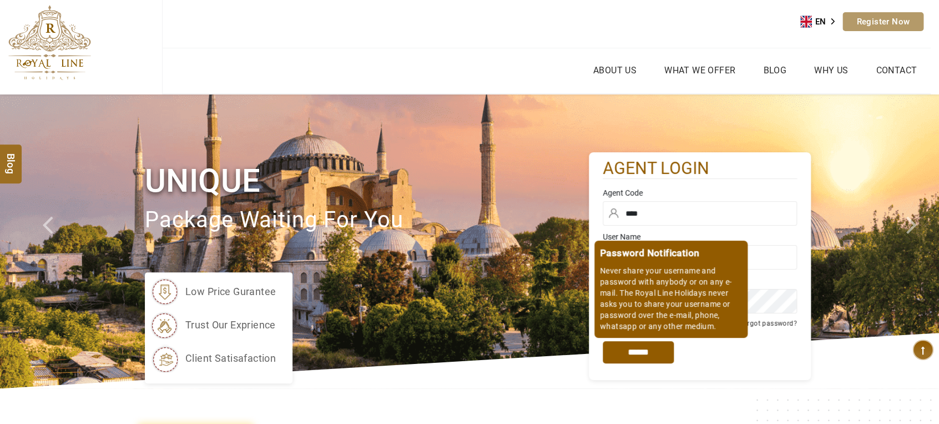 This screenshot has height=424, width=939. What do you see at coordinates (213, 325) in the screenshot?
I see `li: trust our exprience` at bounding box center [213, 325].